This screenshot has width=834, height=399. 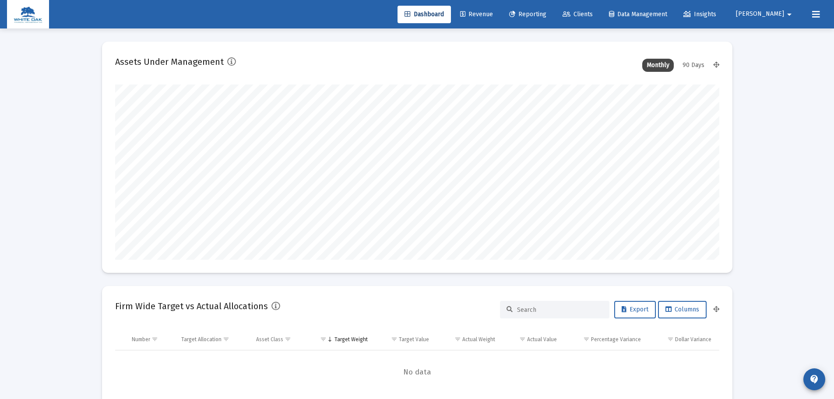 I want to click on span: Data Management, so click(x=638, y=14).